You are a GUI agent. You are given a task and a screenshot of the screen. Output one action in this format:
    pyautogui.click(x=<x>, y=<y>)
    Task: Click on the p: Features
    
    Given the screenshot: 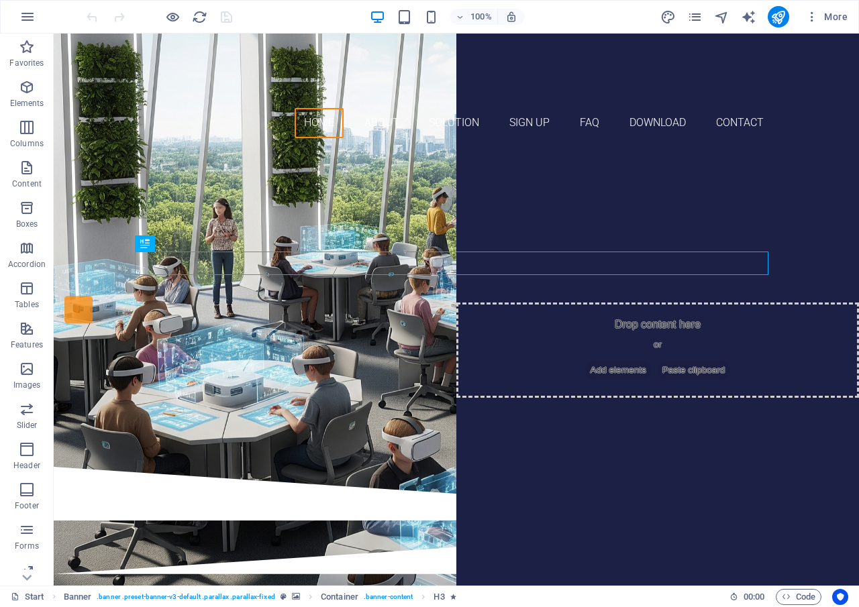 What is the action you would take?
    pyautogui.click(x=27, y=345)
    